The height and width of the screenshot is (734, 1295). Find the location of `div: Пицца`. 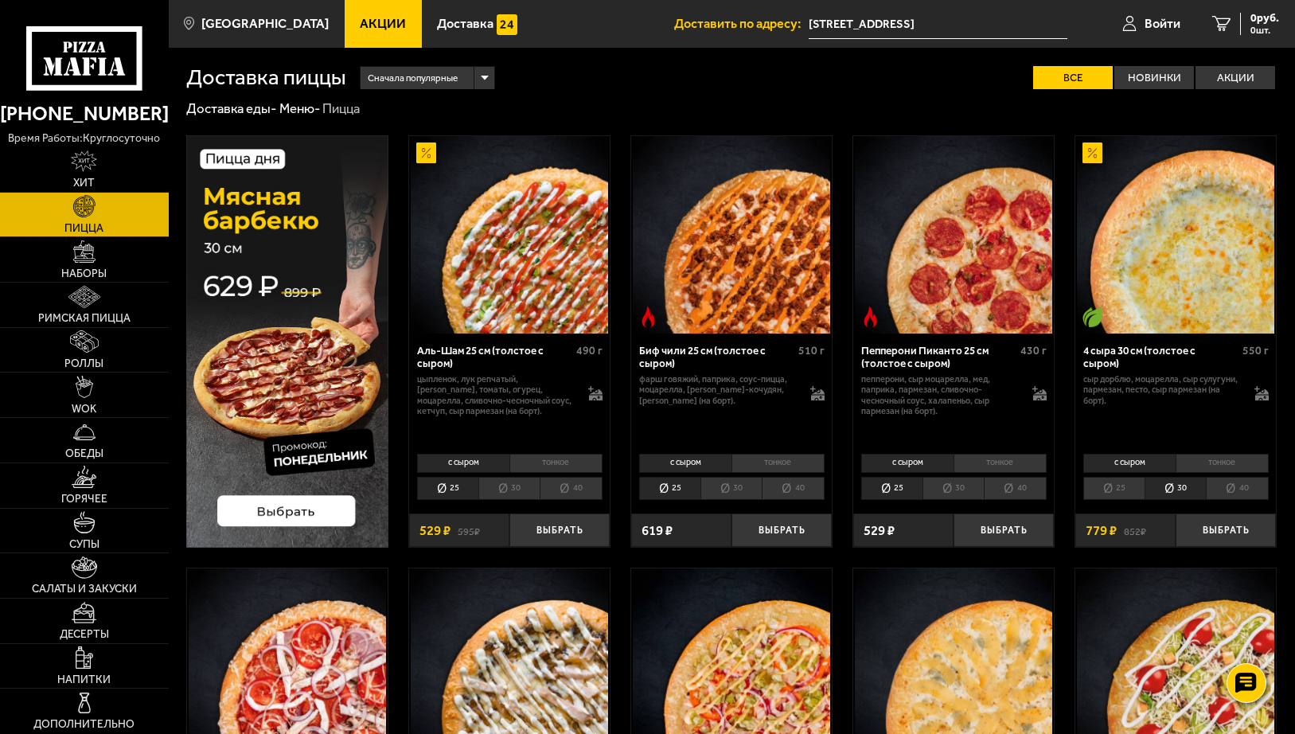

div: Пицца is located at coordinates (341, 108).